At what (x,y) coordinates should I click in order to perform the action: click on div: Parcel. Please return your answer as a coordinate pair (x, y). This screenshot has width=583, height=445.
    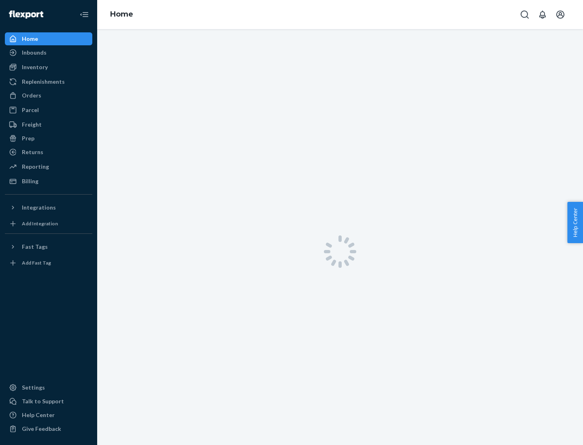
    Looking at the image, I should click on (30, 110).